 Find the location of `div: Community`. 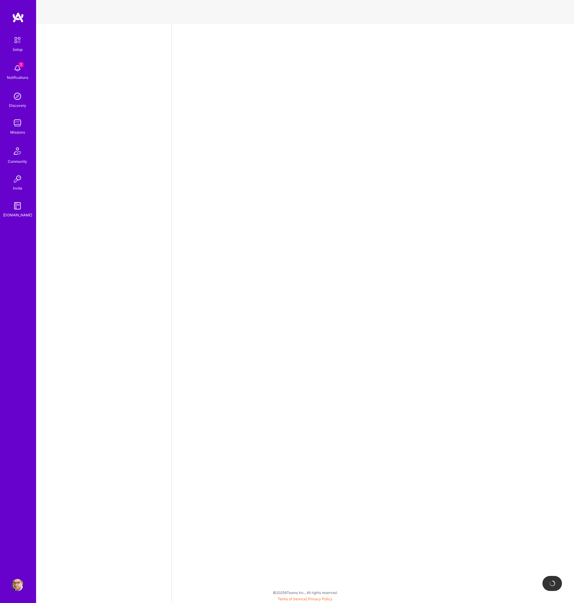

div: Community is located at coordinates (17, 161).